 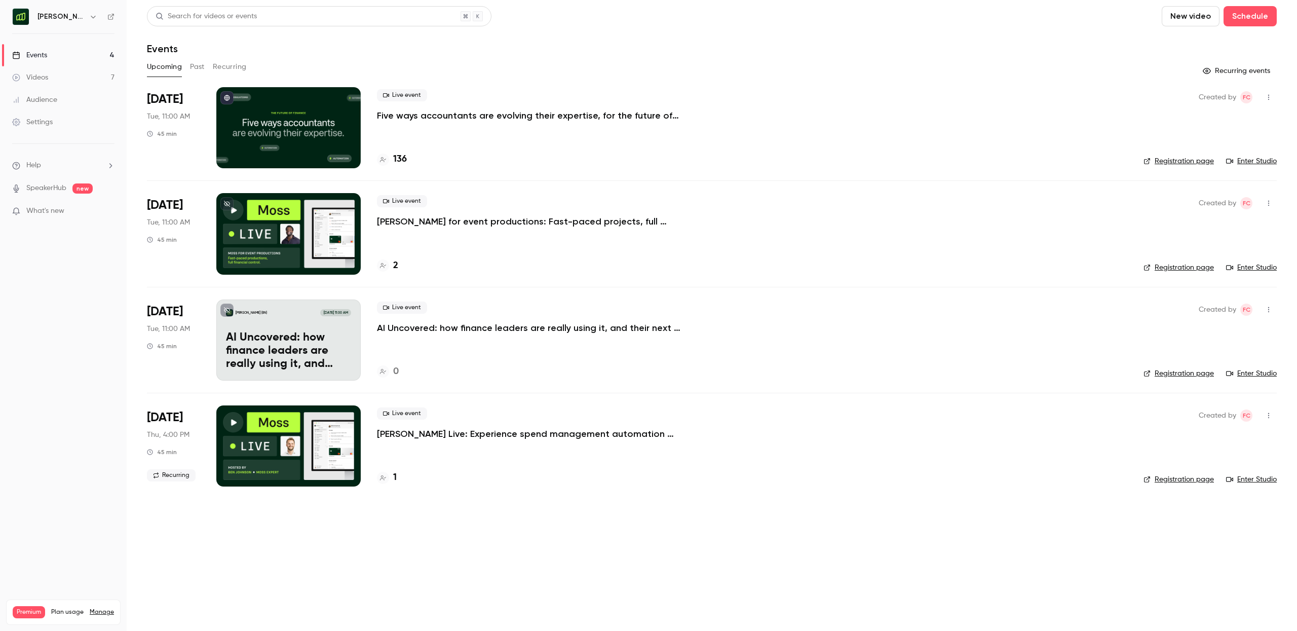 I want to click on p: Five ways accountants are evolving their expertise, for the future of finance, so click(x=529, y=115).